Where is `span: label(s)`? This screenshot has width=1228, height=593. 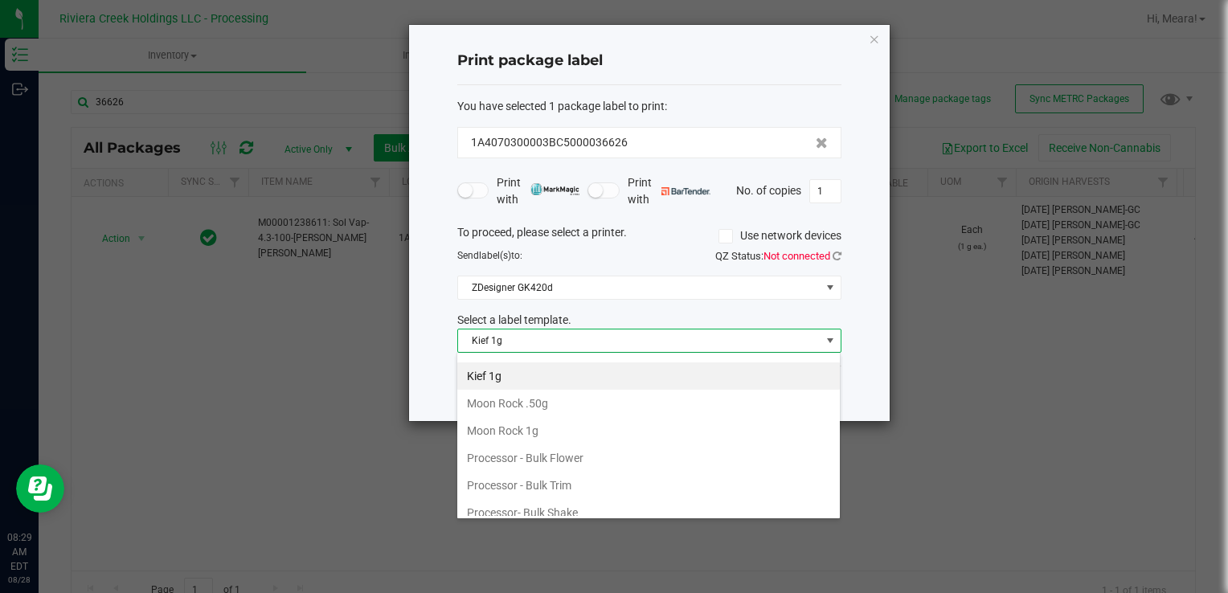
span: label(s) is located at coordinates (495, 256).